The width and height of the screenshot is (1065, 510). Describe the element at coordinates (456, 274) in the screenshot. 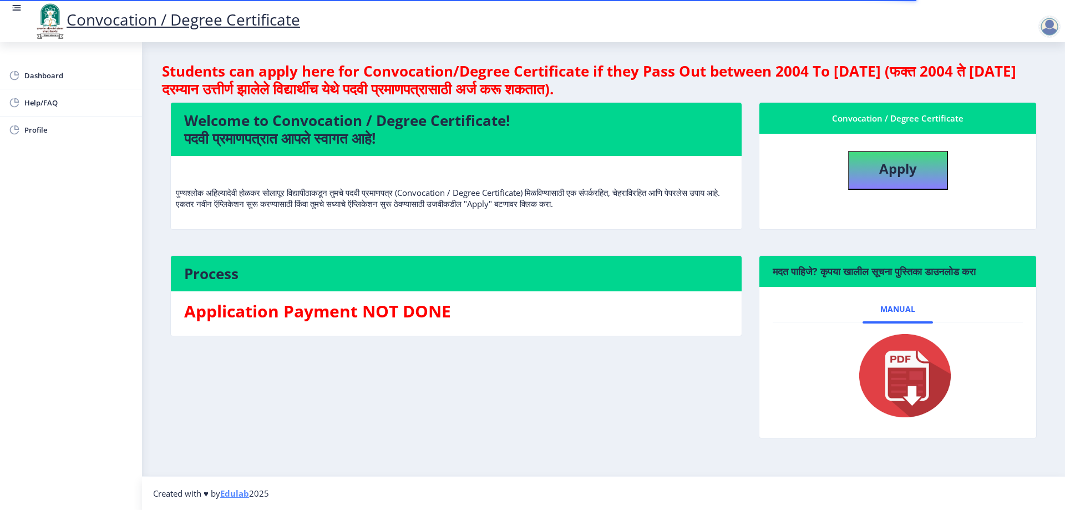

I see `h4: Process` at that location.